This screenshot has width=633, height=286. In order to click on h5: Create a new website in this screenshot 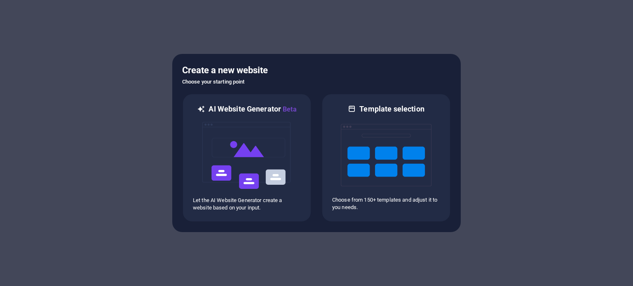, I will do `click(316, 70)`.